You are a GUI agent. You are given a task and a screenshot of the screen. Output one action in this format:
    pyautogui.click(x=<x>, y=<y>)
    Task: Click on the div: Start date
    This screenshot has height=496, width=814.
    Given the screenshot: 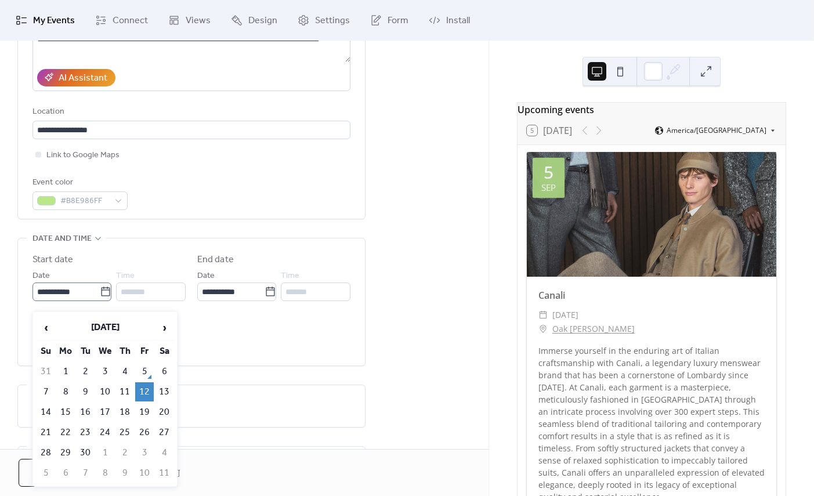 What is the action you would take?
    pyautogui.click(x=53, y=260)
    